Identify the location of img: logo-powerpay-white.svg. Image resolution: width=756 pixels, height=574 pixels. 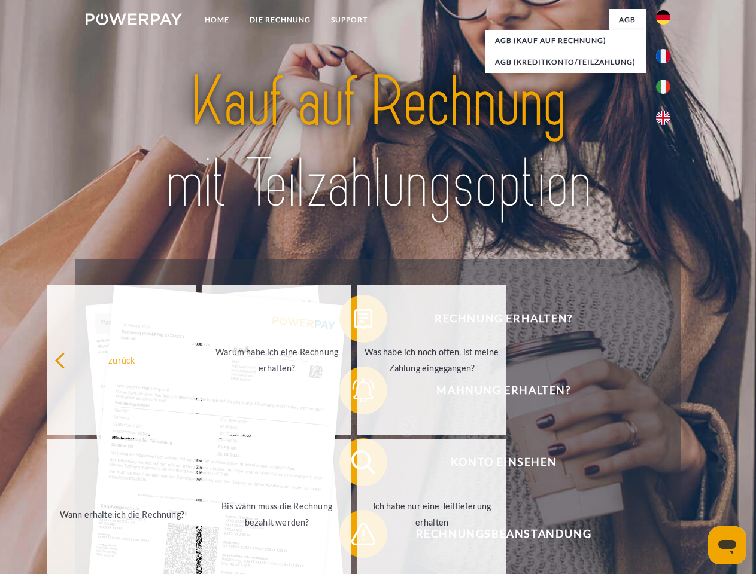
(133, 19).